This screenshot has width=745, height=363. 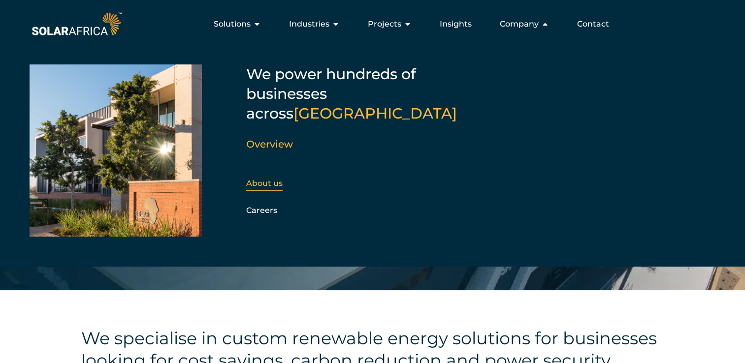 I want to click on a: About us, so click(x=264, y=183).